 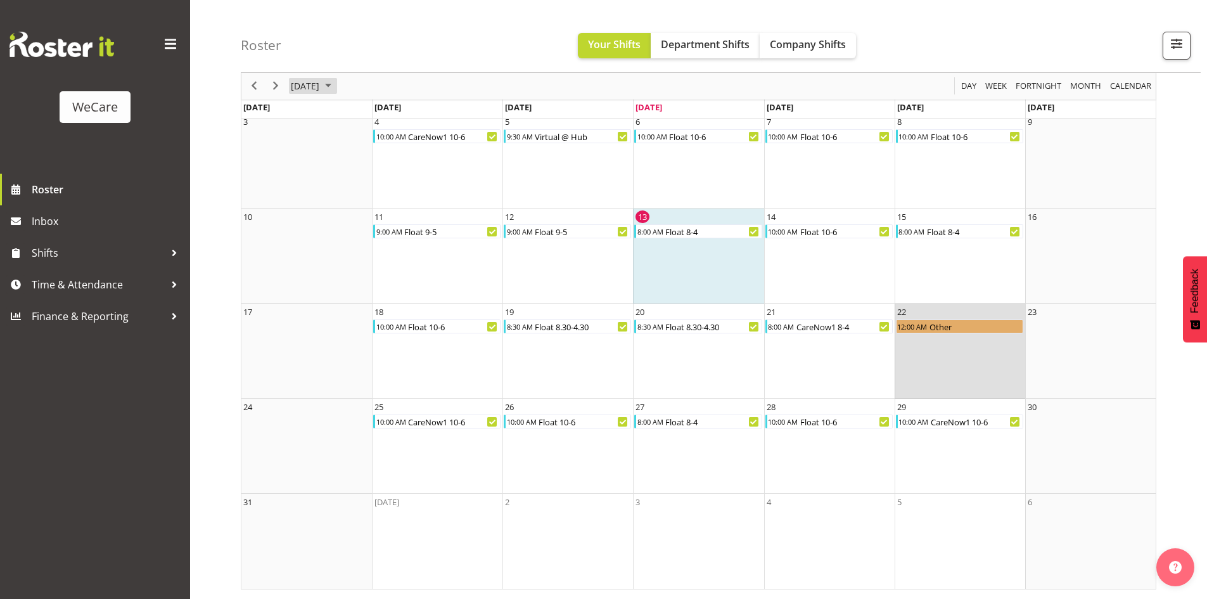 I want to click on div: 27, so click(x=640, y=407).